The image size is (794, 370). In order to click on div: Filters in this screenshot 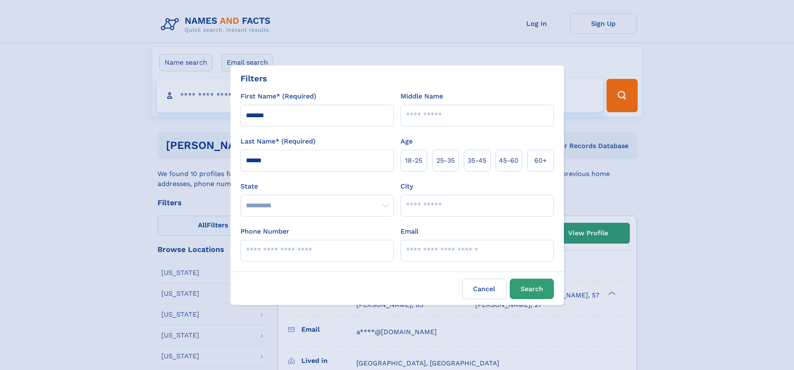, I will do `click(254, 78)`.